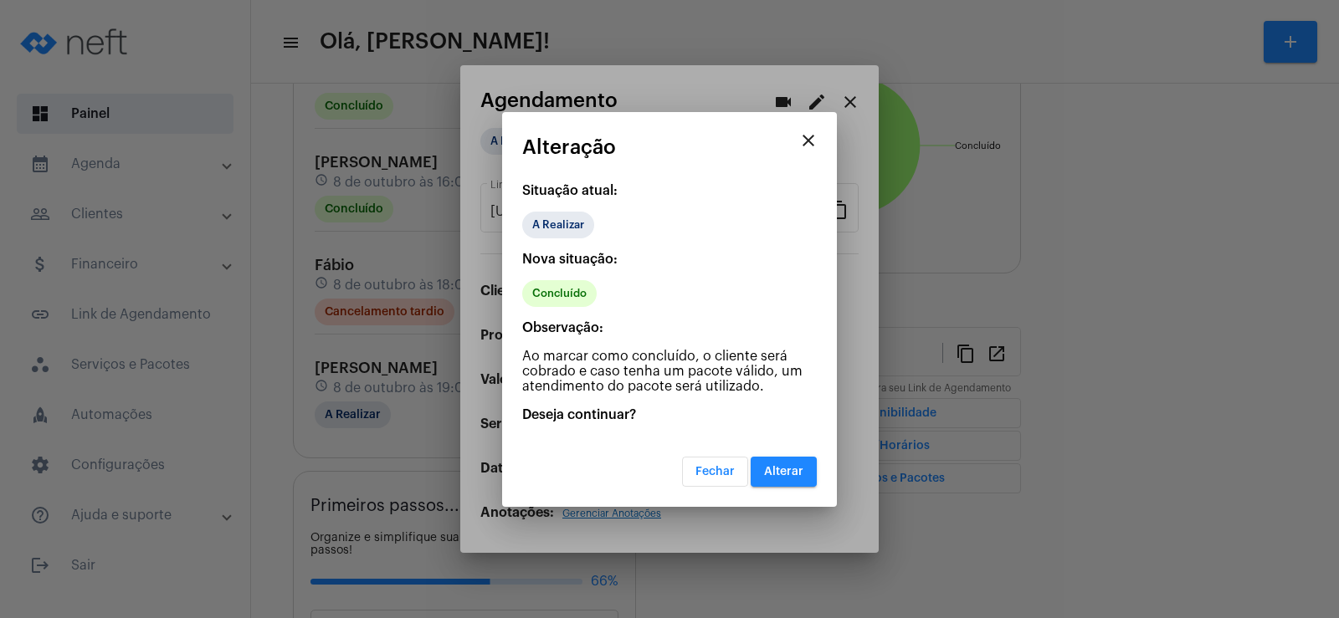  What do you see at coordinates (669, 415) in the screenshot?
I see `p: Deseja continuar?` at bounding box center [669, 415].